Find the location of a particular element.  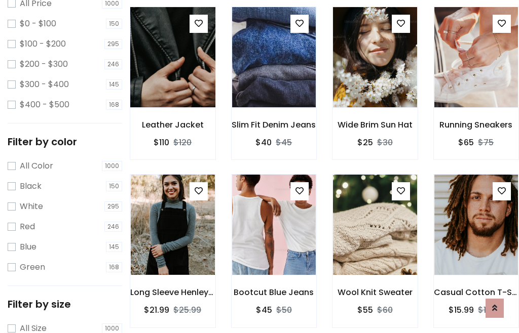

label: $100 - $200 is located at coordinates (43, 44).